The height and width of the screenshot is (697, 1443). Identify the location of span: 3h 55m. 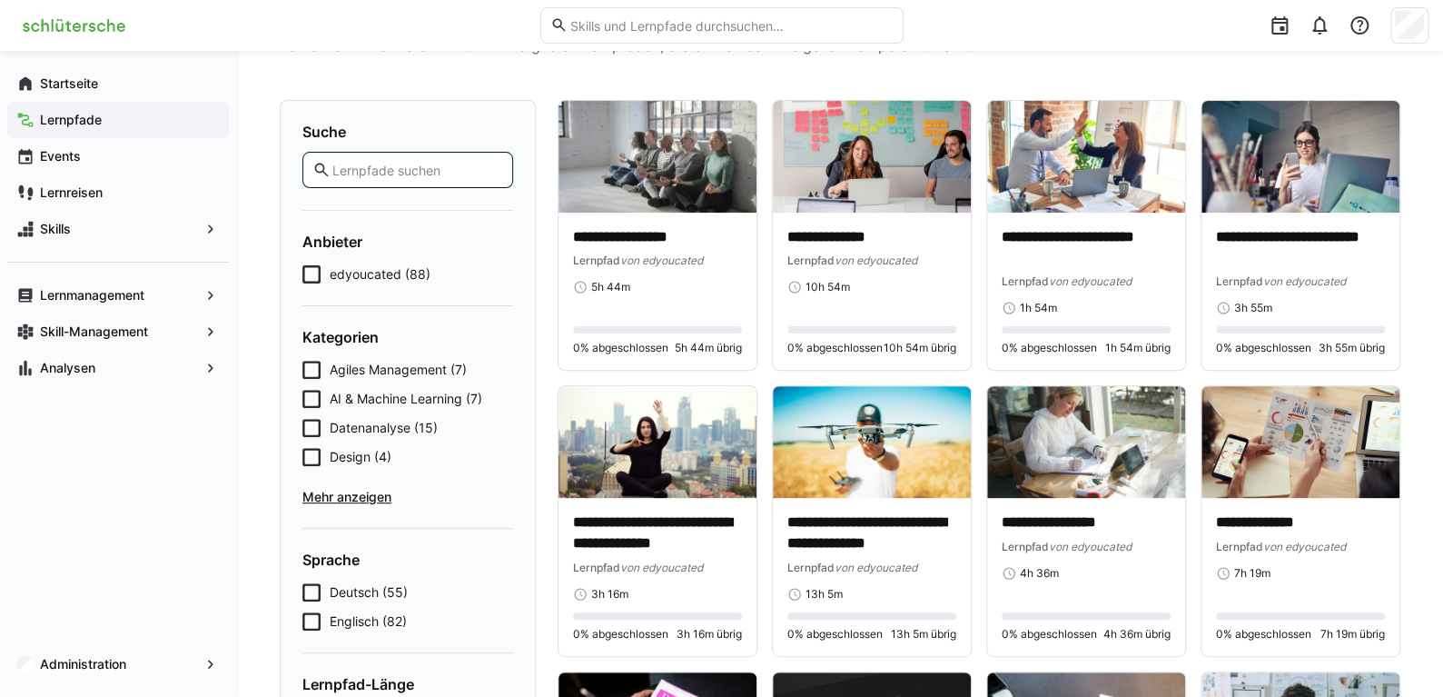
(1254, 308).